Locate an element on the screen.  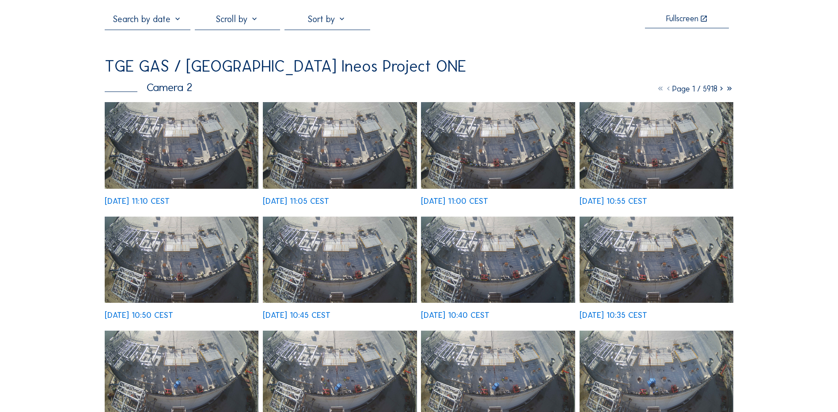
img: image_52772606 is located at coordinates (182, 260).